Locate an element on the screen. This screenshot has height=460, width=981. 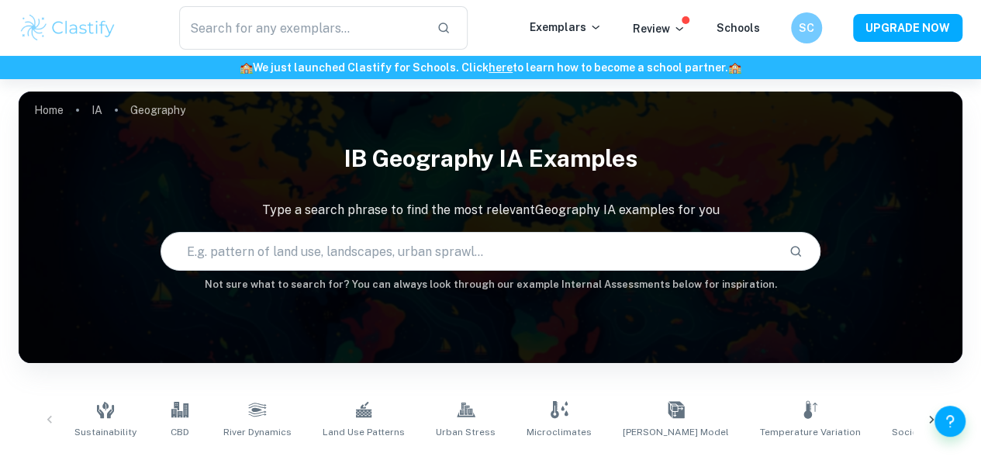
a: IA is located at coordinates (97, 110).